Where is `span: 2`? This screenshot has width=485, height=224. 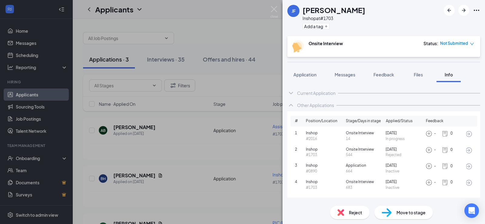
span: 2 is located at coordinates (301, 150).